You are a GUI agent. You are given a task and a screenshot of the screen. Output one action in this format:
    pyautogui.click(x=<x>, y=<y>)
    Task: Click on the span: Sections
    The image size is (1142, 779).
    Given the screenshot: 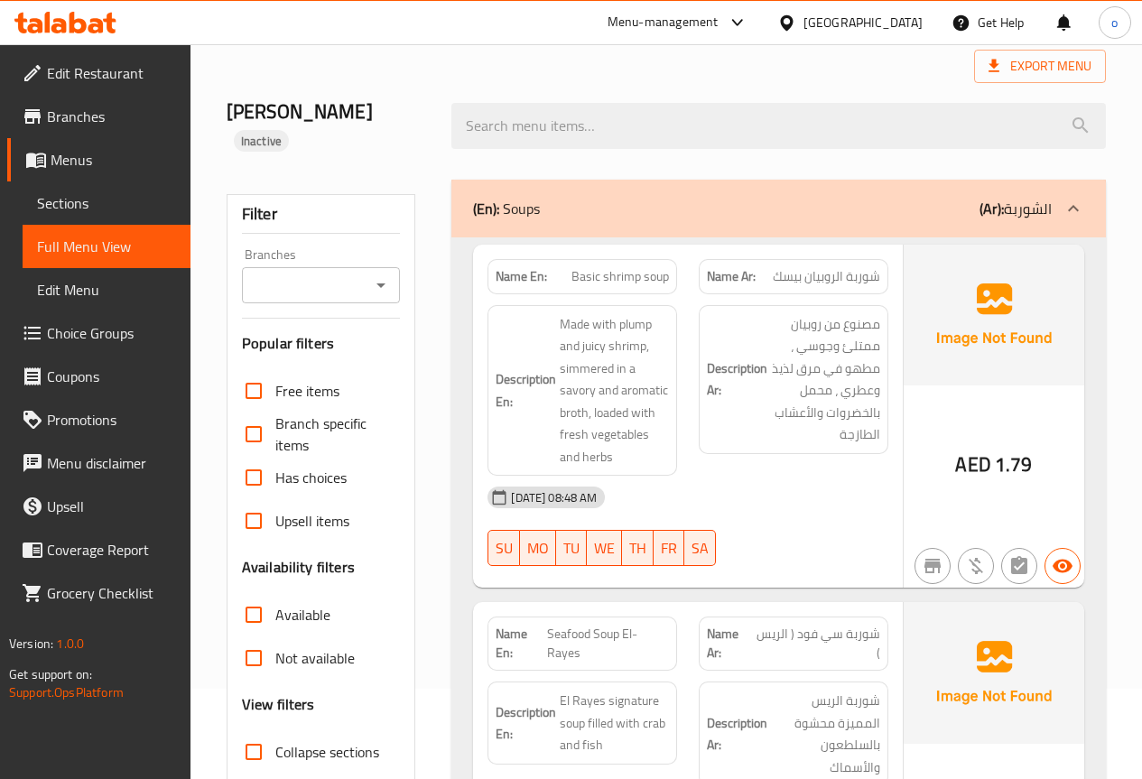 What is the action you would take?
    pyautogui.click(x=107, y=203)
    